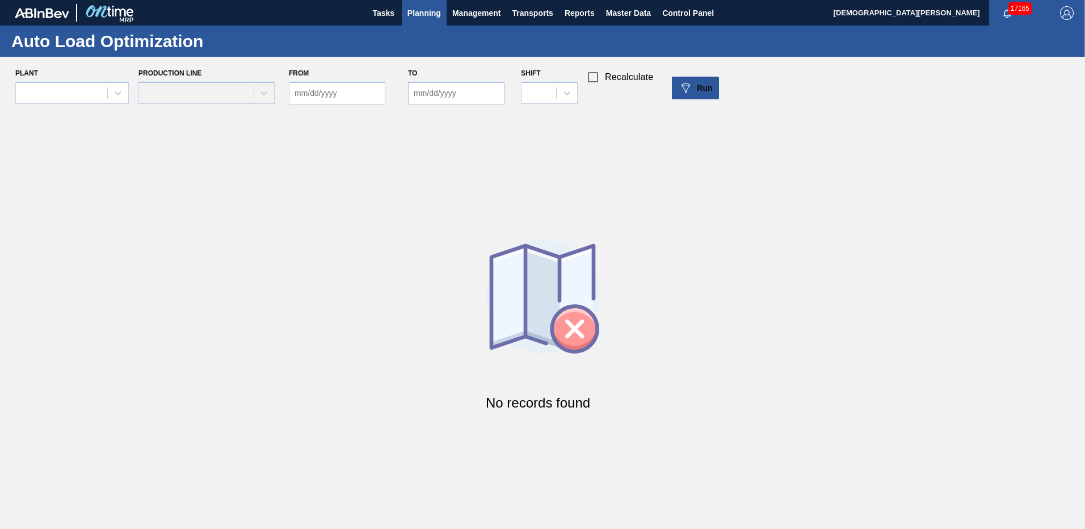 This screenshot has height=529, width=1085. What do you see at coordinates (182, 41) in the screenshot?
I see `h1: Auto Load Optimization` at bounding box center [182, 41].